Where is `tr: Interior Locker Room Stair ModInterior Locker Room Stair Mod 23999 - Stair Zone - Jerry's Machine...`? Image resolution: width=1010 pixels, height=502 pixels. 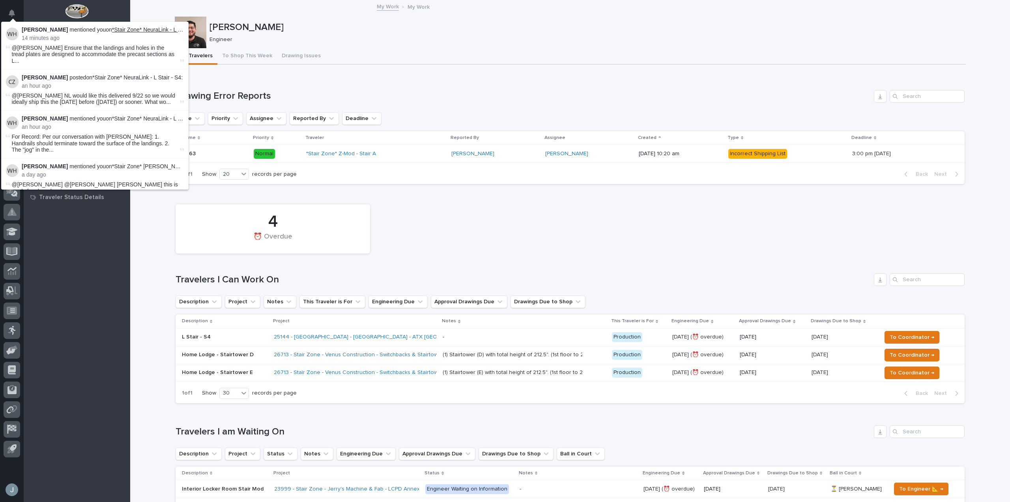
tr: Interior Locker Room Stair ModInterior Locker Room Stair Mod 23999 - Stair Zone - Jerry's Machine... is located at coordinates (570, 489).